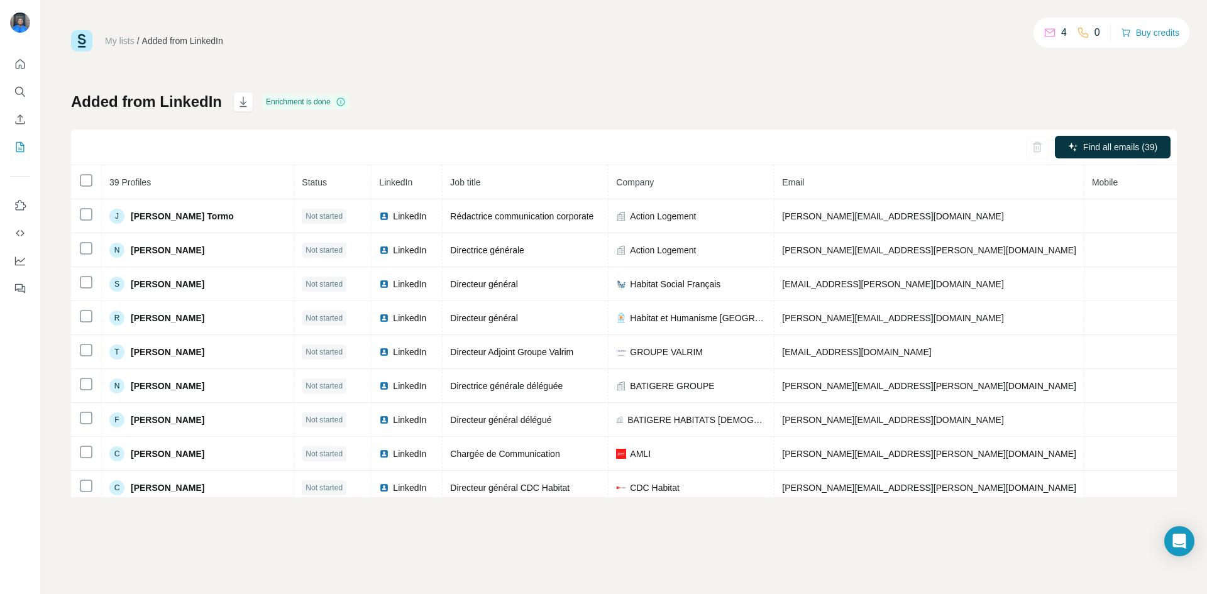  What do you see at coordinates (654, 488) in the screenshot?
I see `span: CDC Habitat` at bounding box center [654, 488].